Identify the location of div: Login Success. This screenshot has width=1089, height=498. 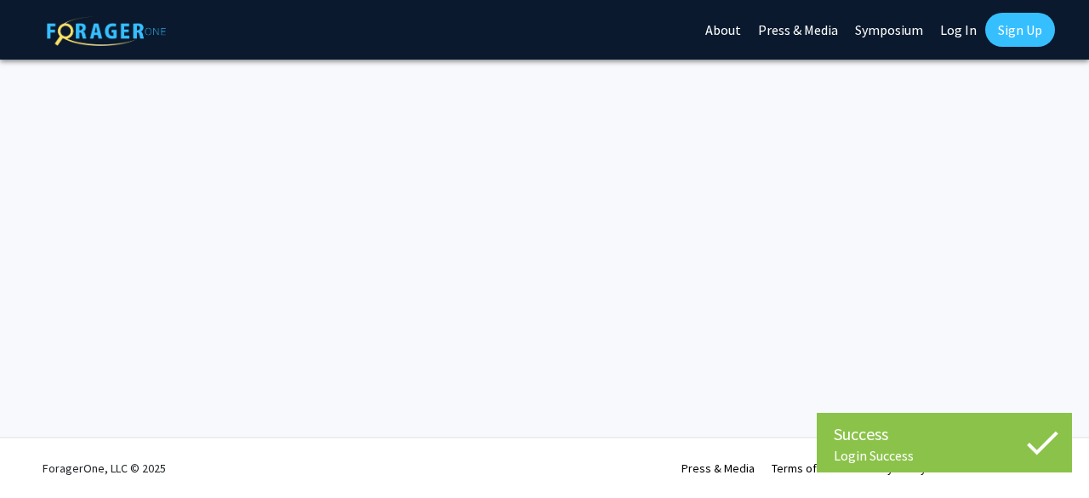
(944, 455).